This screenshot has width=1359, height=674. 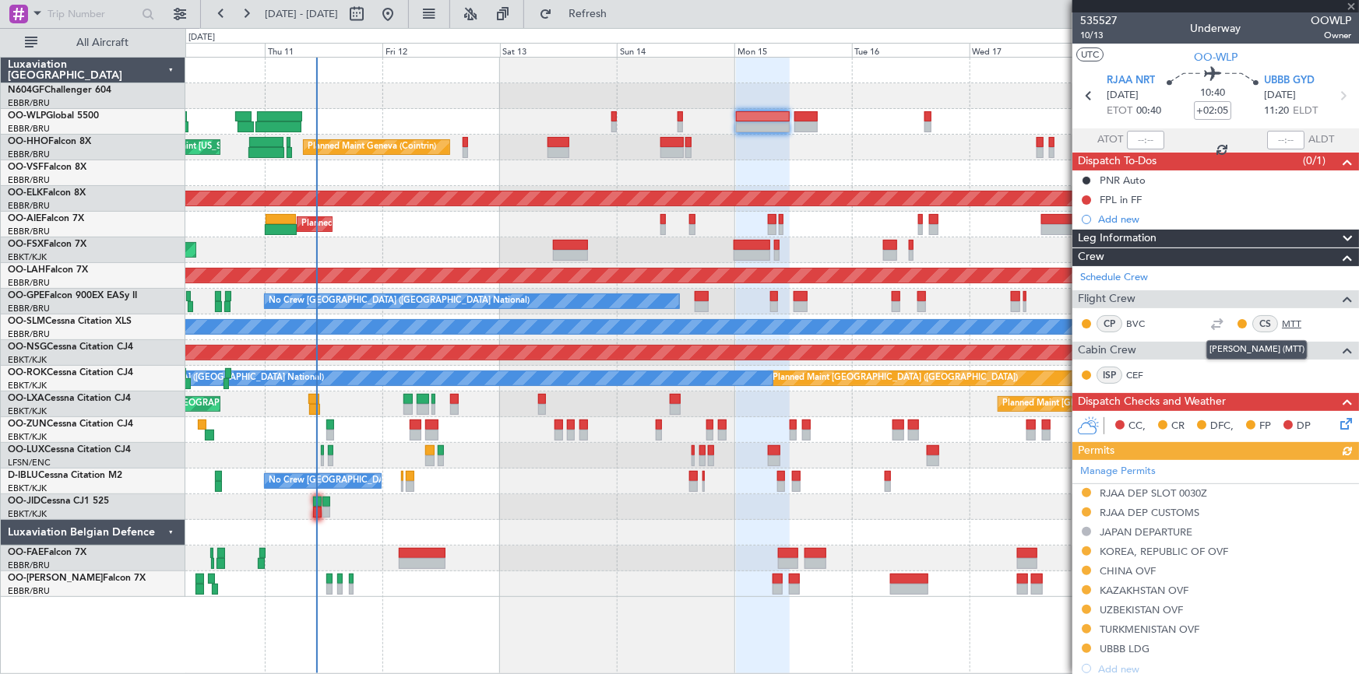 I want to click on span: UBBB GYD, so click(x=1289, y=81).